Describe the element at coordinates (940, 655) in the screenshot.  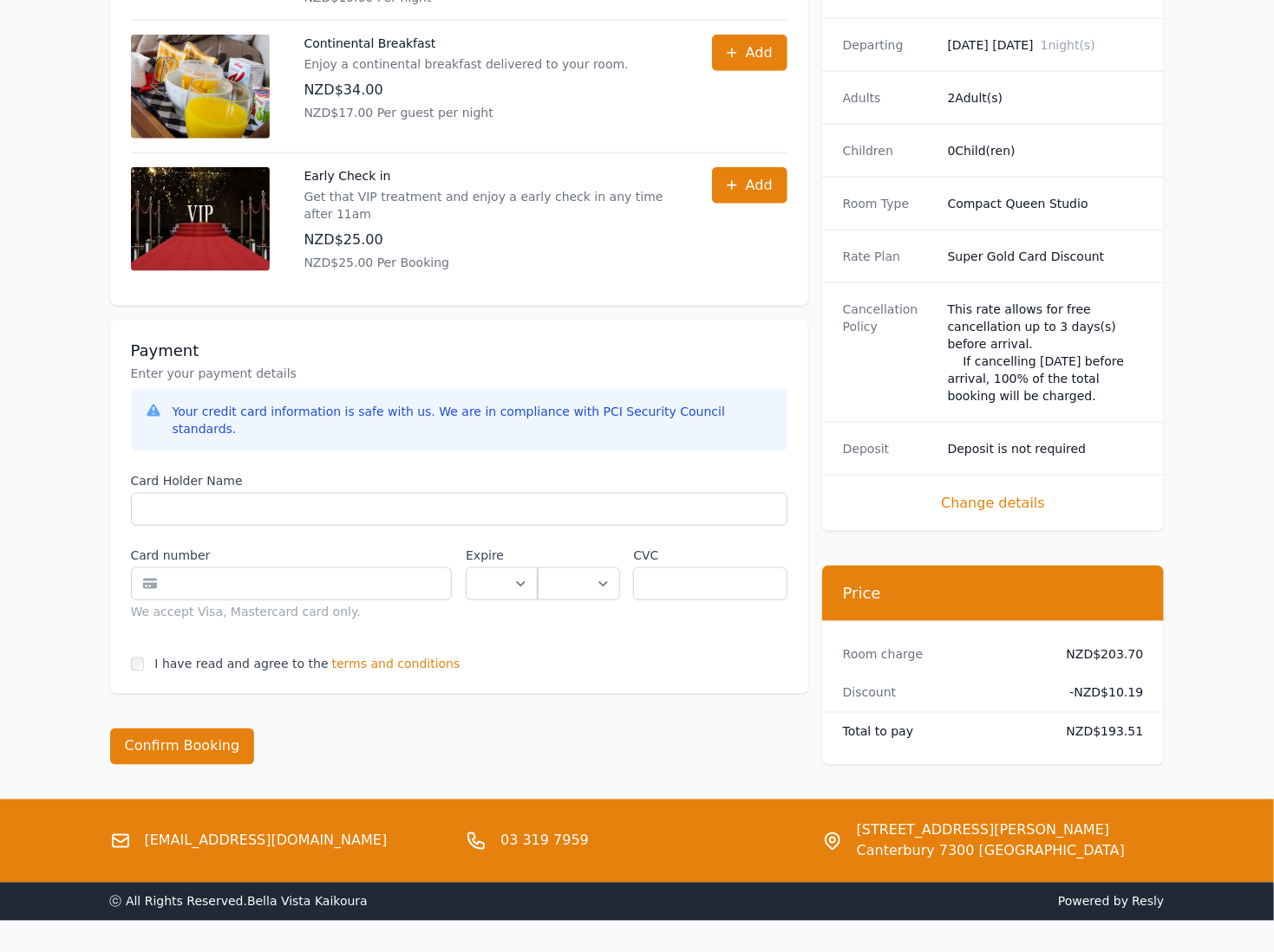
I see `dt: Room charge` at that location.